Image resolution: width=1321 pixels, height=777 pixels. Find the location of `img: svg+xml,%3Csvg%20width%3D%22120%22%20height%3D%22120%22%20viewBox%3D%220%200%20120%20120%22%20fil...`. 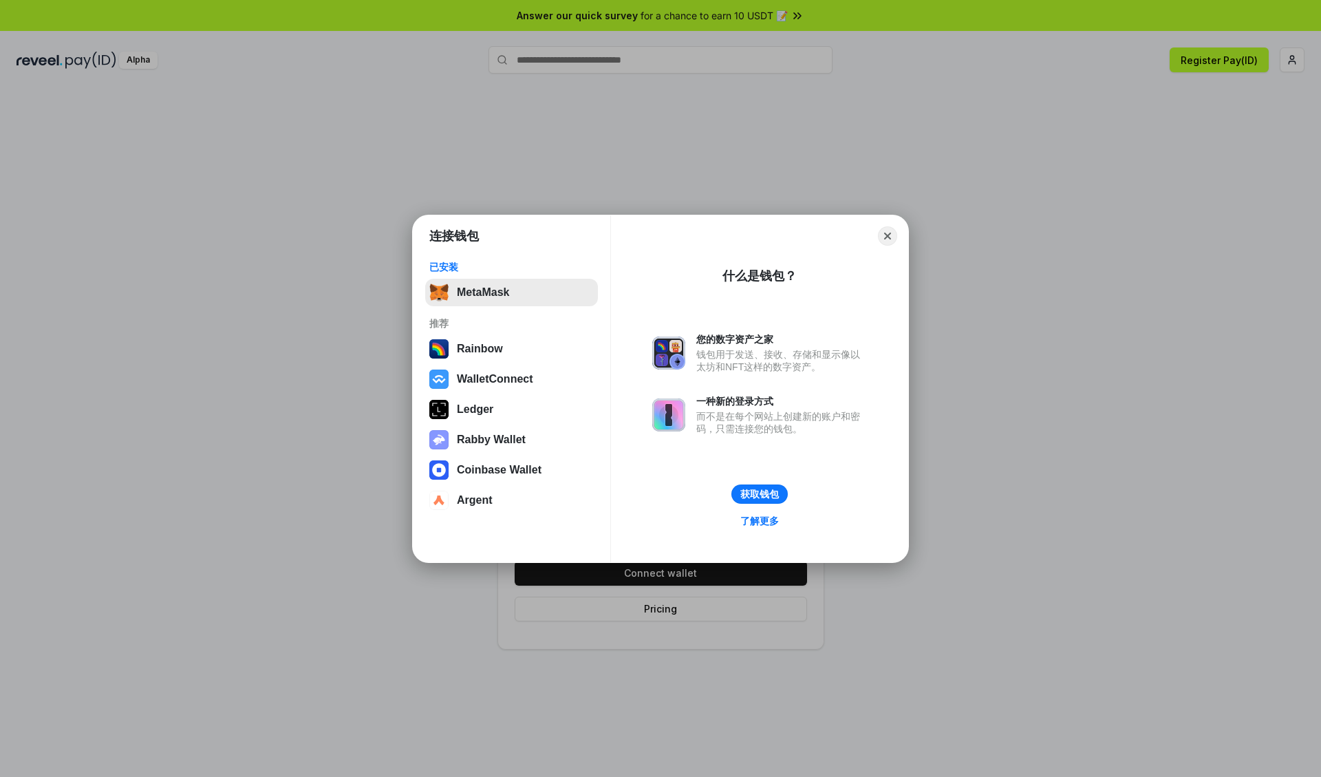

img: svg+xml,%3Csvg%20width%3D%22120%22%20height%3D%22120%22%20viewBox%3D%220%200%20120%20120%22%20fil... is located at coordinates (439, 349).